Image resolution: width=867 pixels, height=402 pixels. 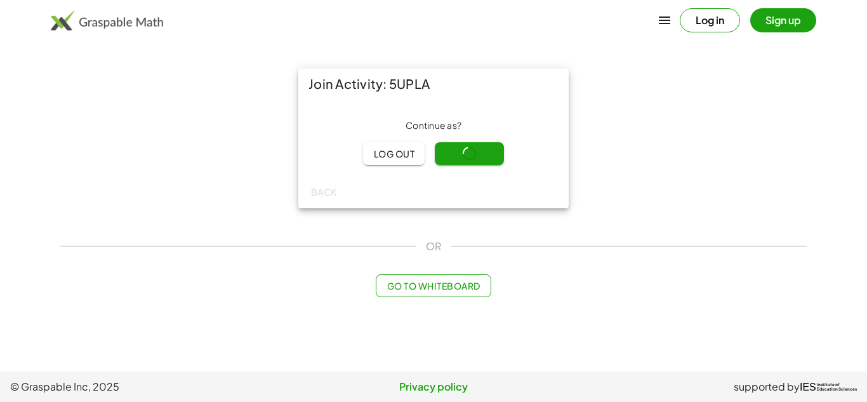 What do you see at coordinates (433, 286) in the screenshot?
I see `span: Go to Whiteboard` at bounding box center [433, 286].